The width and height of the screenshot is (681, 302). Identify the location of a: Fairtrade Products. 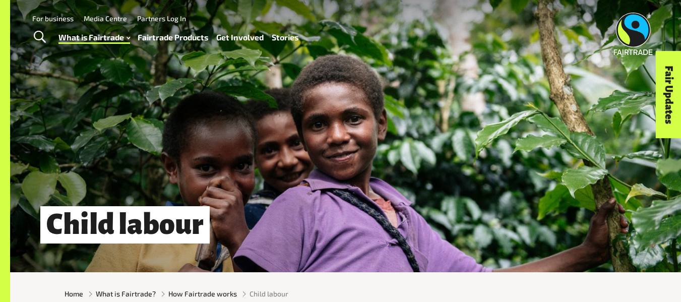
(173, 37).